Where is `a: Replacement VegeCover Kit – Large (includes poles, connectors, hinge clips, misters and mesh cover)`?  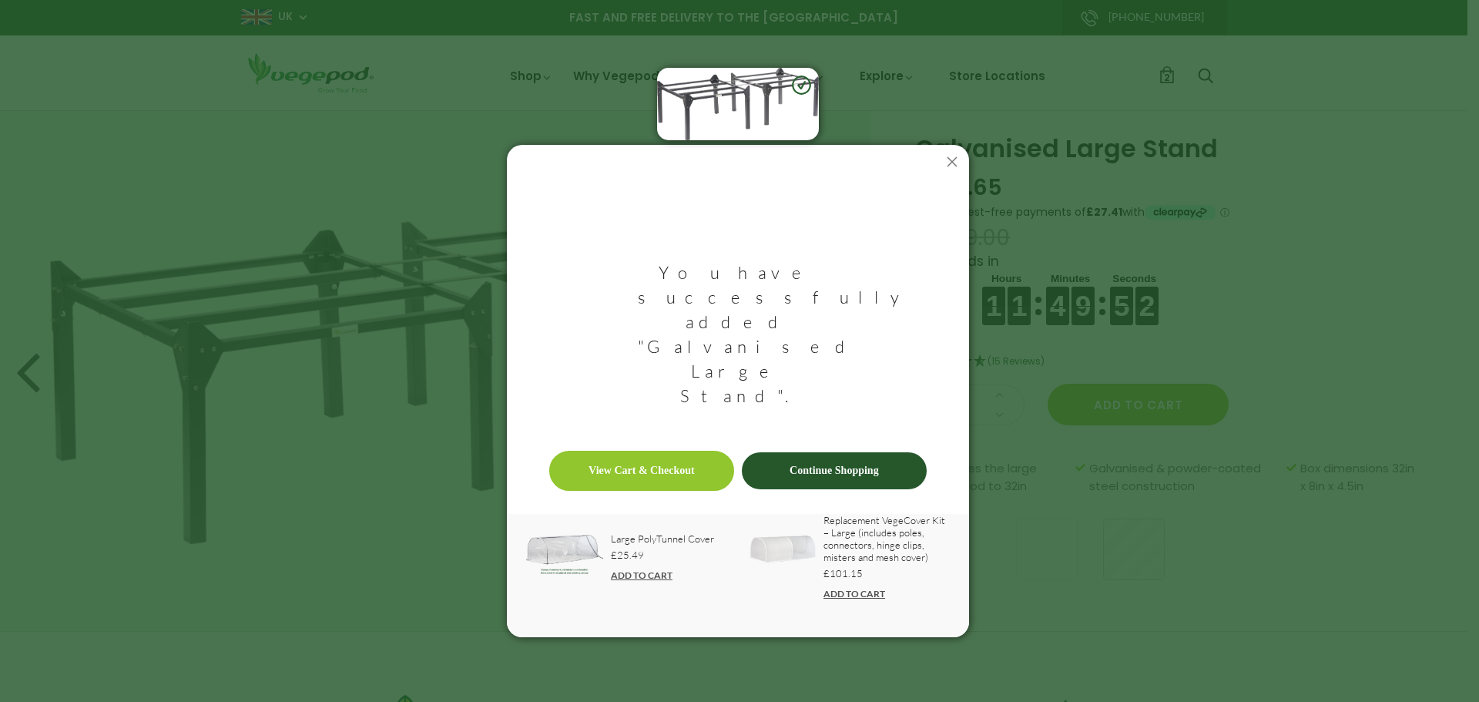 a: Replacement VegeCover Kit – Large (includes poles, connectors, hinge clips, misters and mesh cover) is located at coordinates (887, 539).